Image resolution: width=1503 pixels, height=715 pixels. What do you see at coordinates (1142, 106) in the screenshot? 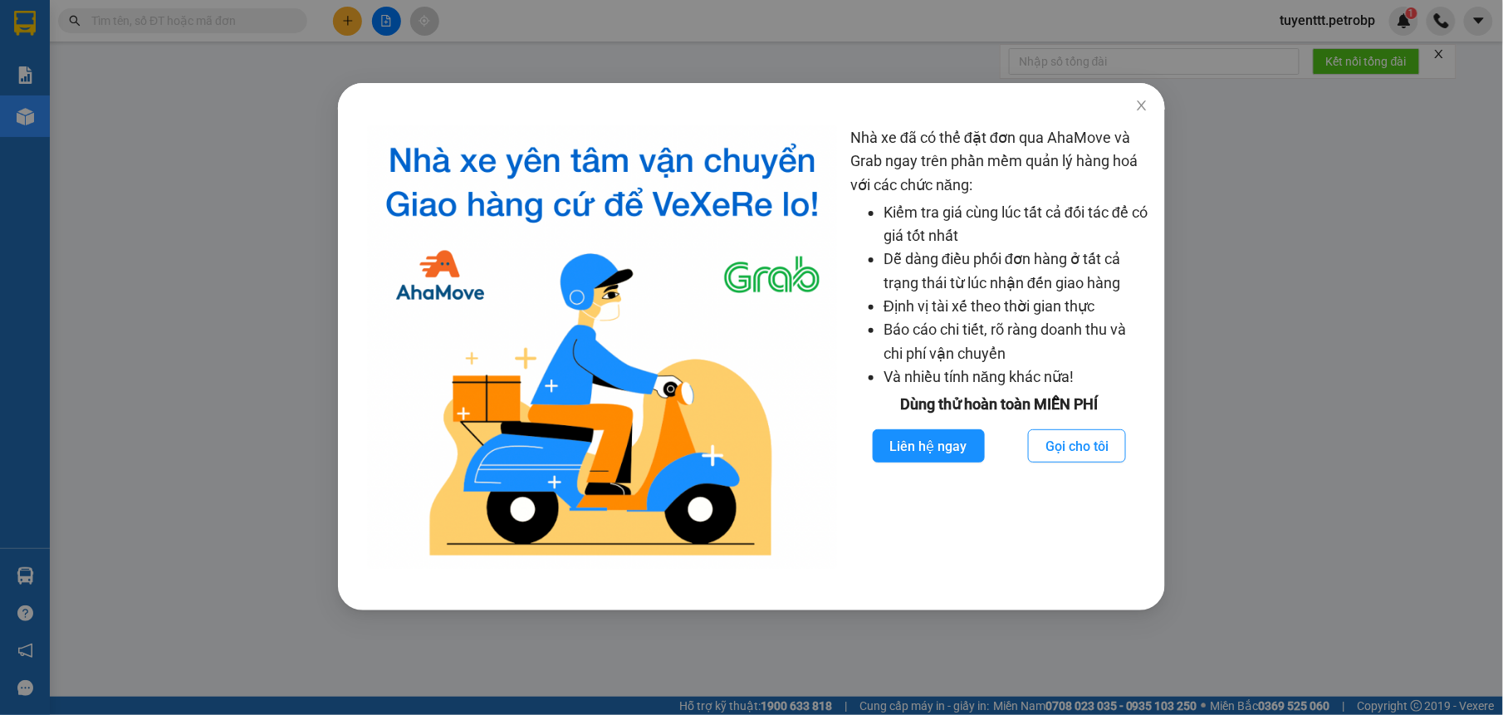
I see `button: Close` at bounding box center [1142, 106].